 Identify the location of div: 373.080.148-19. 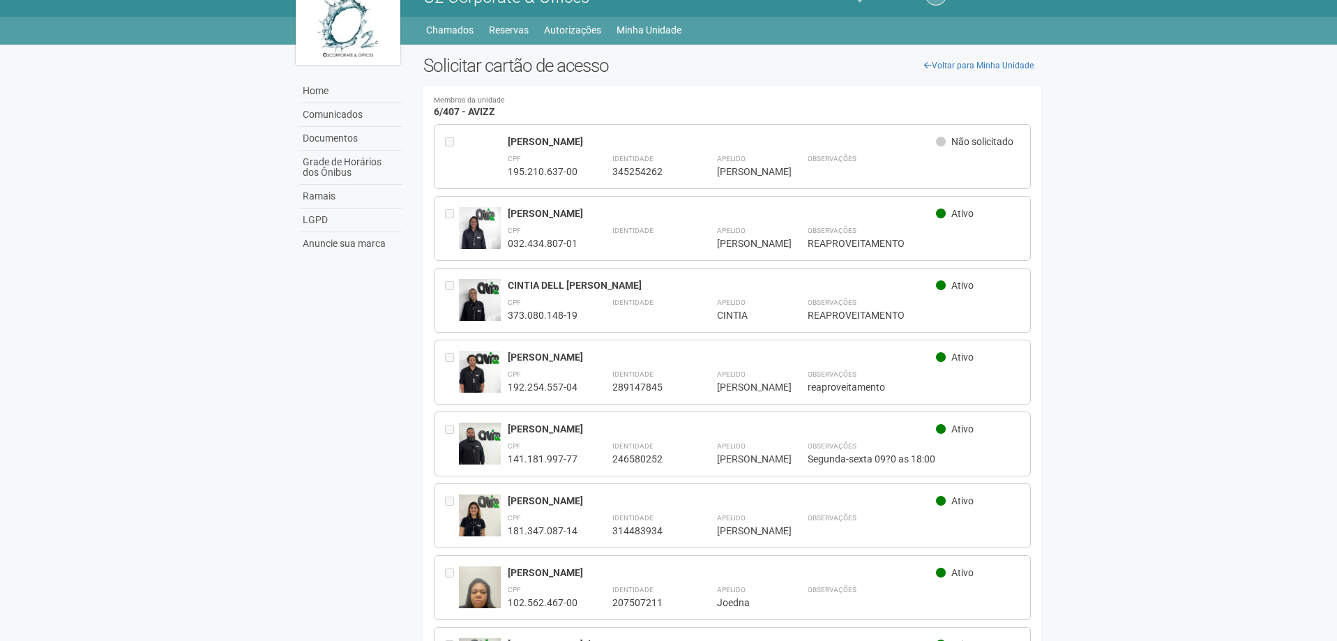
(542, 315).